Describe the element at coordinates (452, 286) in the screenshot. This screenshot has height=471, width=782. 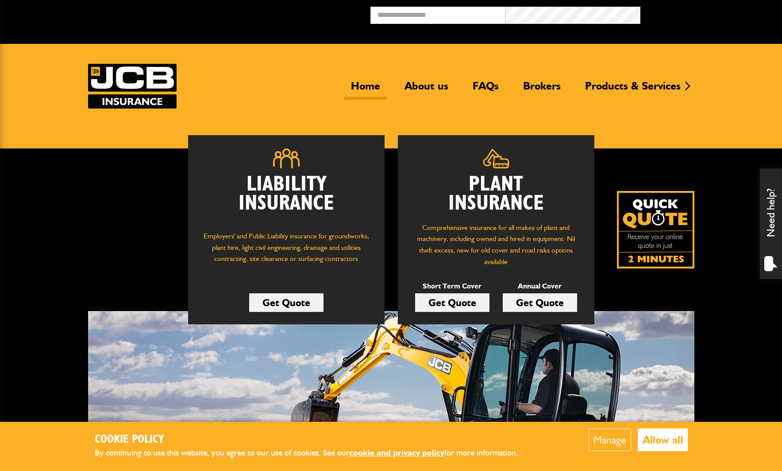
I see `p: Short Term Cover` at that location.